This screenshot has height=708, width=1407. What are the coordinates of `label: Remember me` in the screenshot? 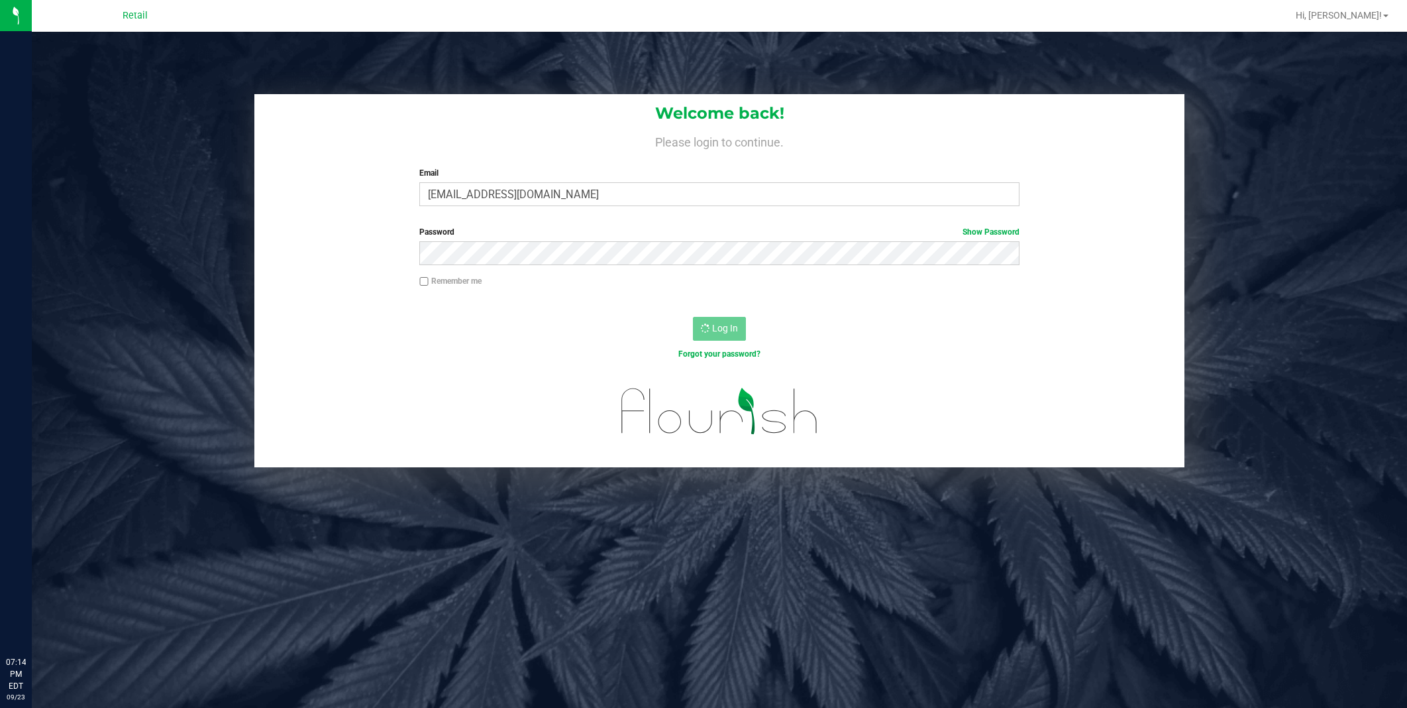 It's located at (451, 281).